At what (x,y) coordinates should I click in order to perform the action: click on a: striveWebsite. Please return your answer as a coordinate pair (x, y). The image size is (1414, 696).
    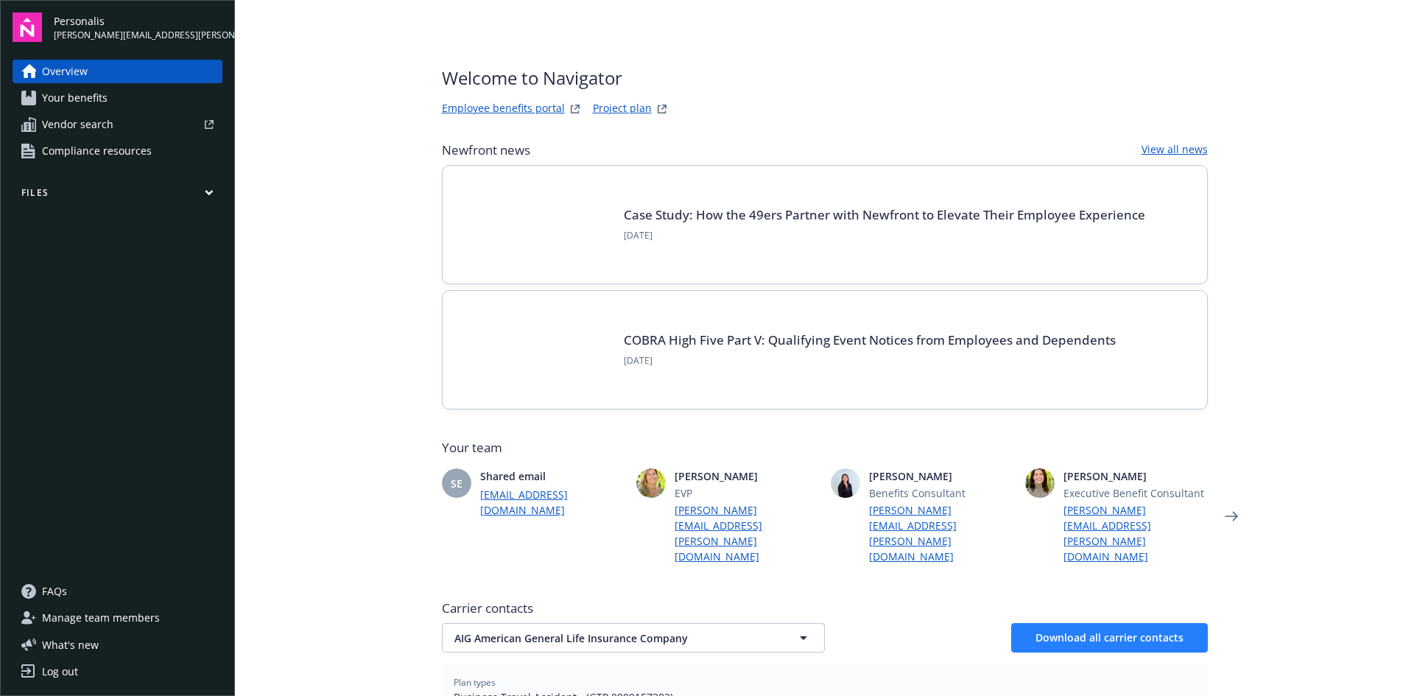
    Looking at the image, I should click on (575, 109).